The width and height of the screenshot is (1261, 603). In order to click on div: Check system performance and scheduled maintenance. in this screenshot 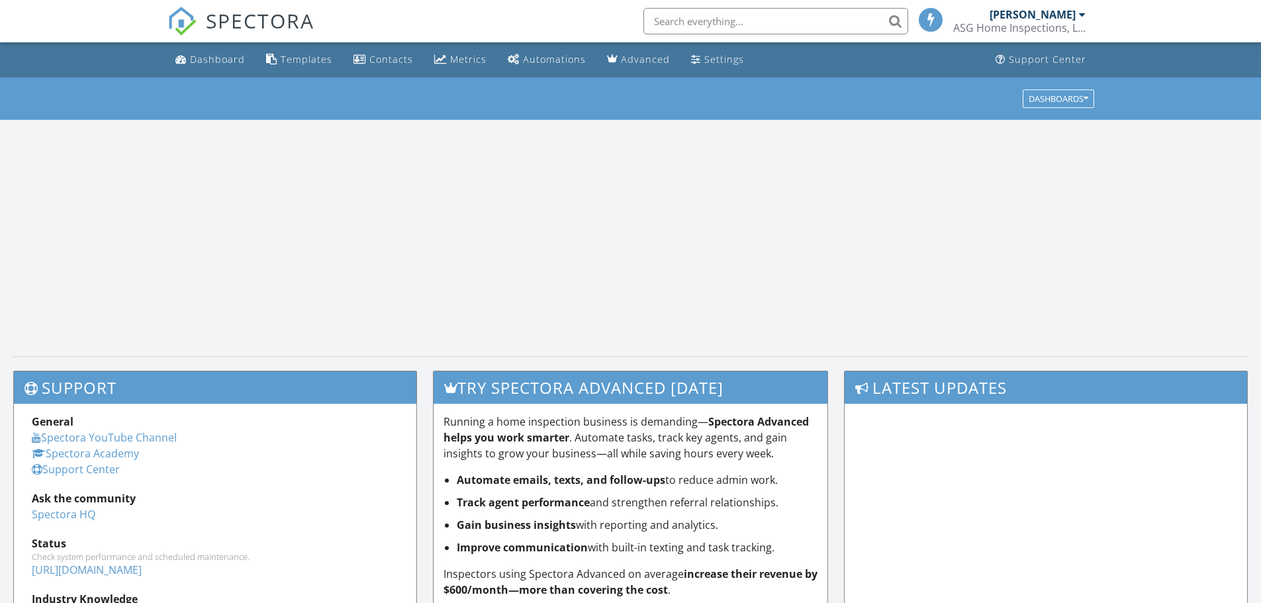, I will do `click(215, 557)`.